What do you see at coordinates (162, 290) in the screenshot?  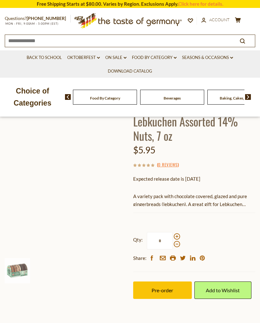 I see `span: Pre-order` at bounding box center [162, 290].